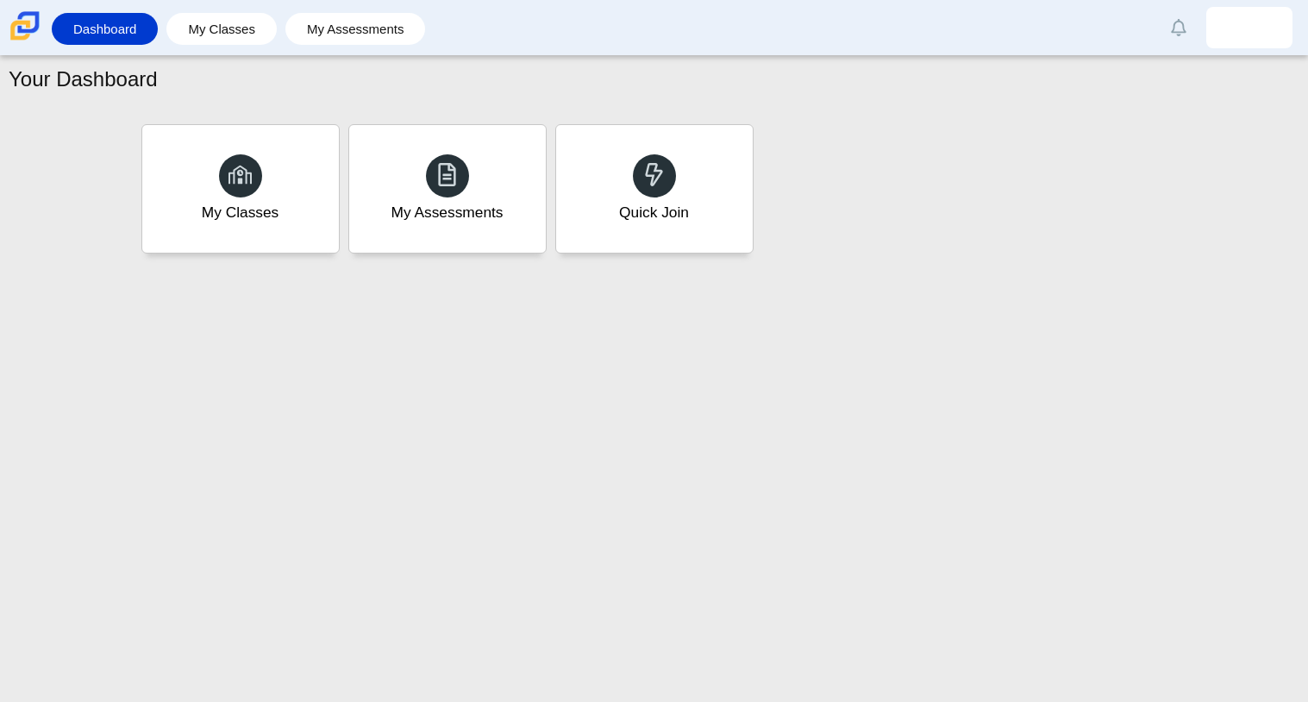  What do you see at coordinates (241, 212) in the screenshot?
I see `div: My Classes` at bounding box center [241, 212].